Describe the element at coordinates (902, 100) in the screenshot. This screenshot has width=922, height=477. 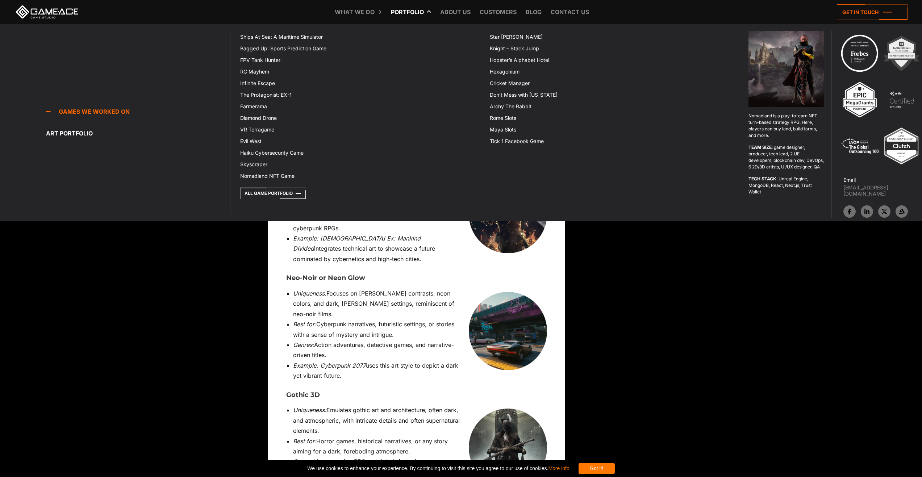
I see `img: 4` at that location.